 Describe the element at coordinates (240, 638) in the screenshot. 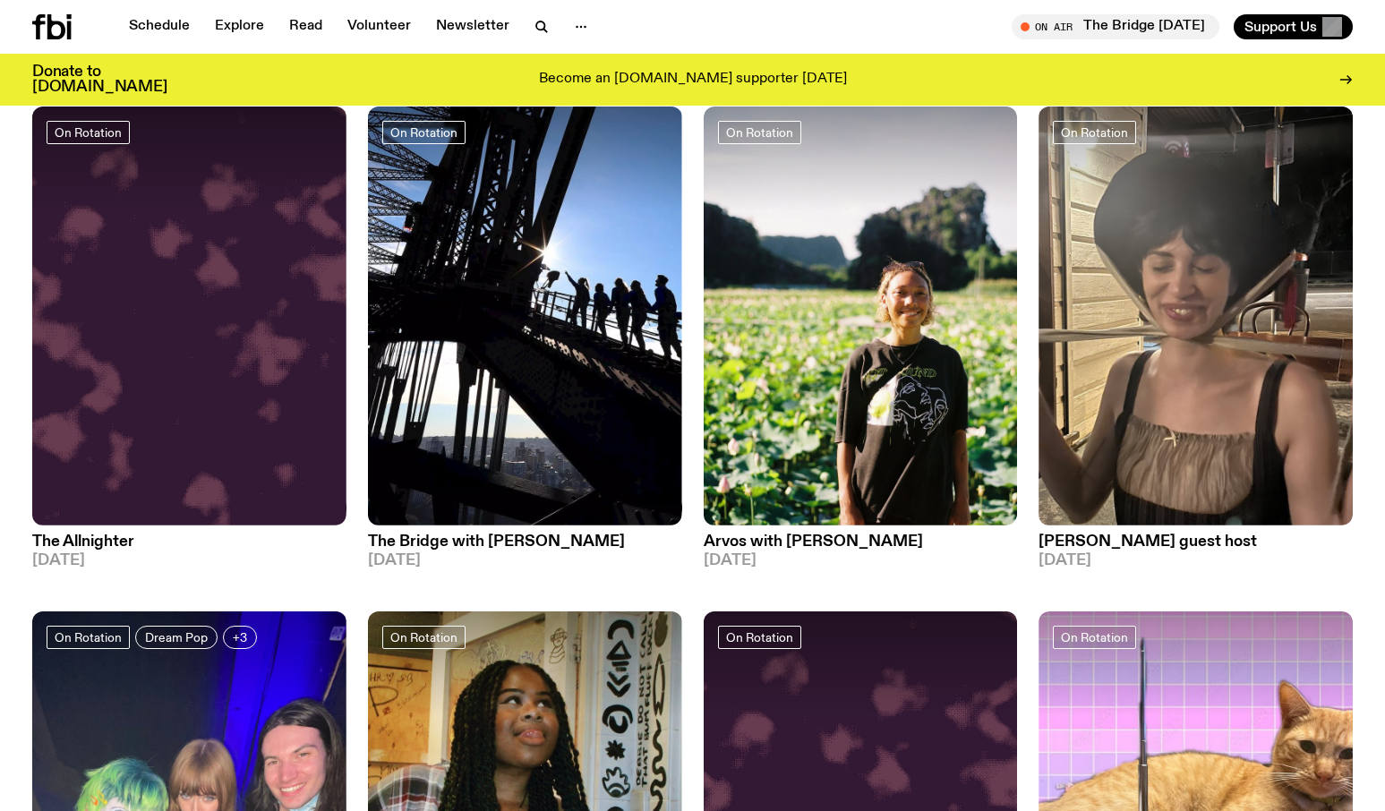

I see `button: +3` at that location.